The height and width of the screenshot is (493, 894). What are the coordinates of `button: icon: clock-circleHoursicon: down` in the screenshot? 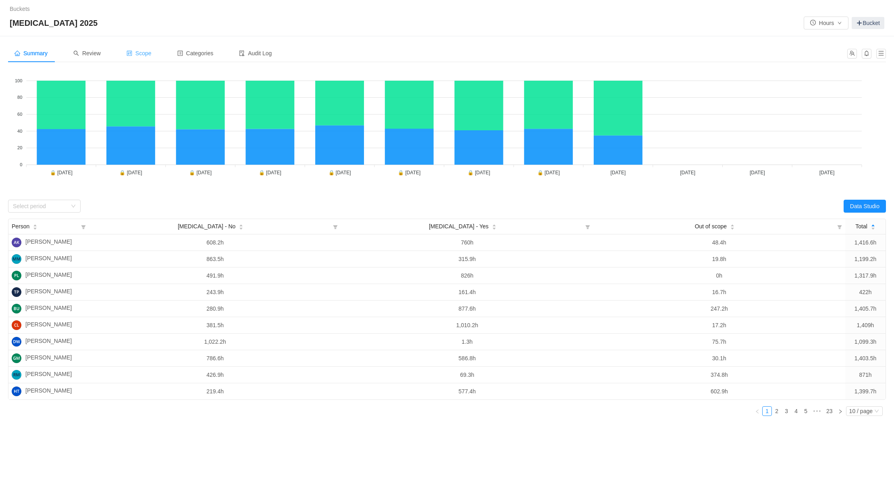 It's located at (826, 23).